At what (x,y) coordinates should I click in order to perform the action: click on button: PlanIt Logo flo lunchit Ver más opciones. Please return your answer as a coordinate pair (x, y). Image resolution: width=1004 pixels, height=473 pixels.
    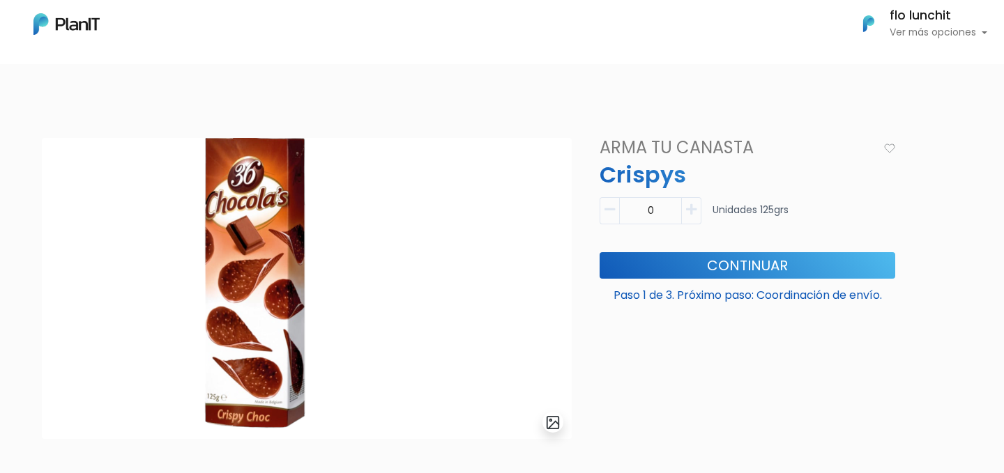
    Looking at the image, I should click on (916, 24).